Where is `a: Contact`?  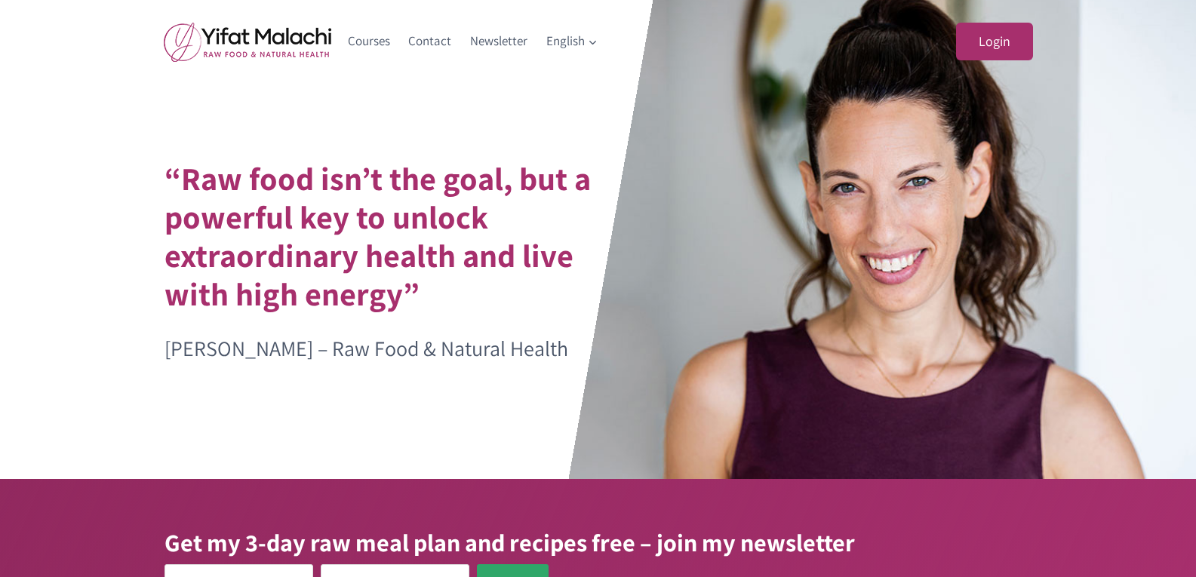
a: Contact is located at coordinates (430, 42).